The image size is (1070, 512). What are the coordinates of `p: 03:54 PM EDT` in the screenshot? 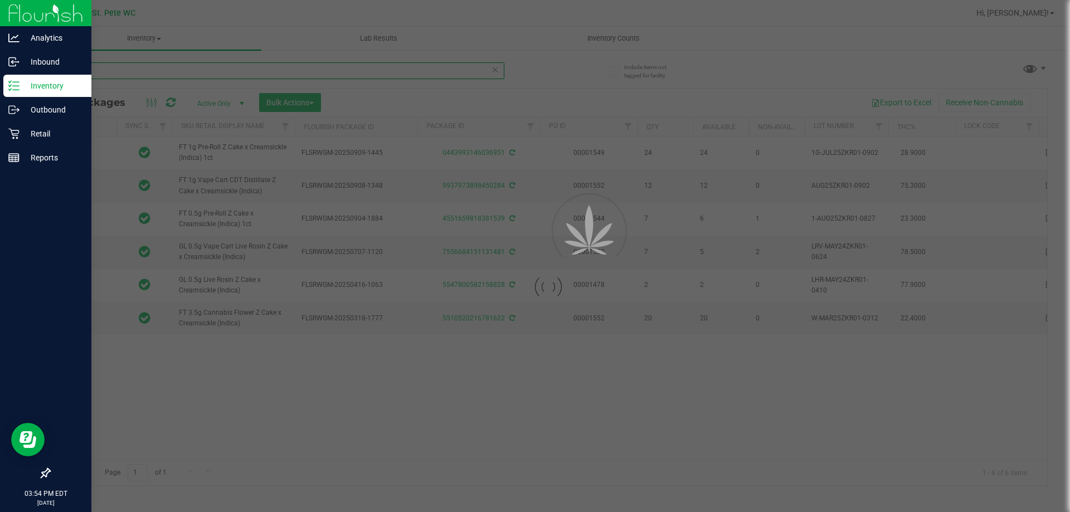 It's located at (46, 494).